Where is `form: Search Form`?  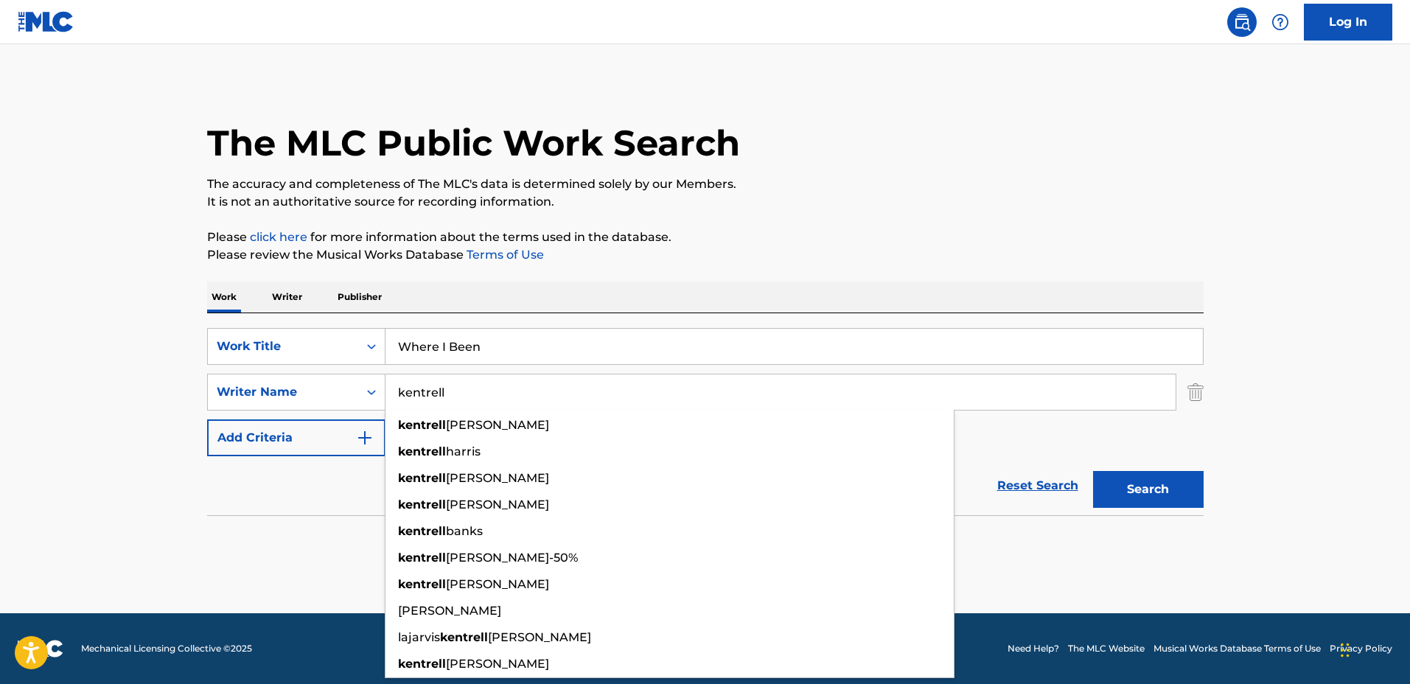 form: Search Form is located at coordinates (705, 422).